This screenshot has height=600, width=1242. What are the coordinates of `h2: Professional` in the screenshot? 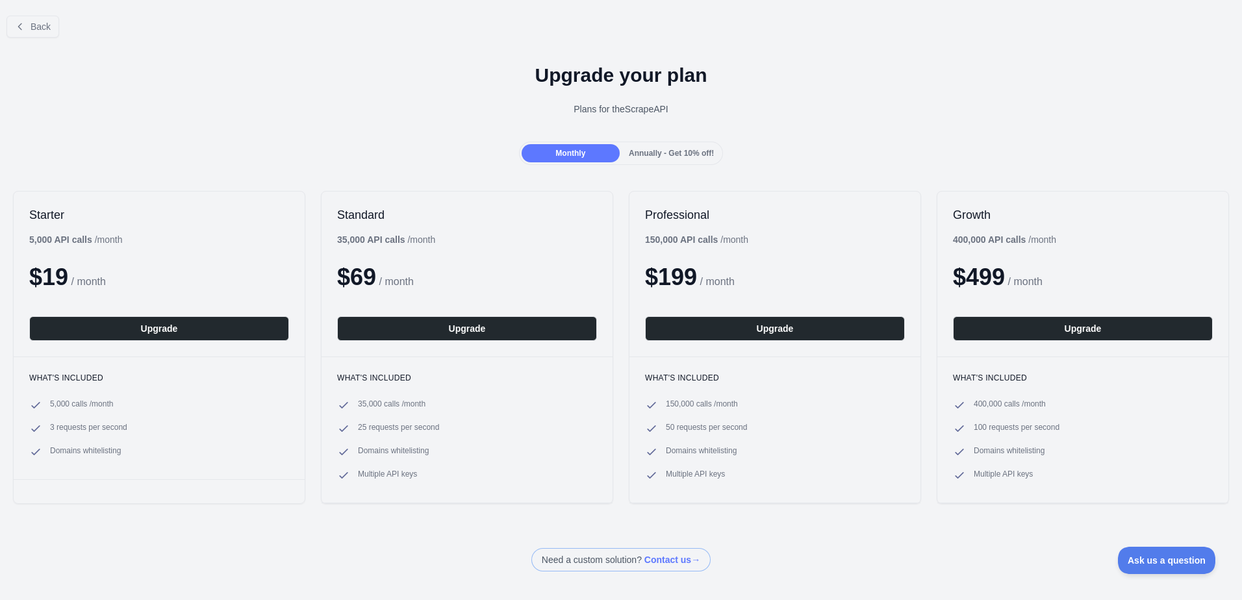 It's located at (775, 215).